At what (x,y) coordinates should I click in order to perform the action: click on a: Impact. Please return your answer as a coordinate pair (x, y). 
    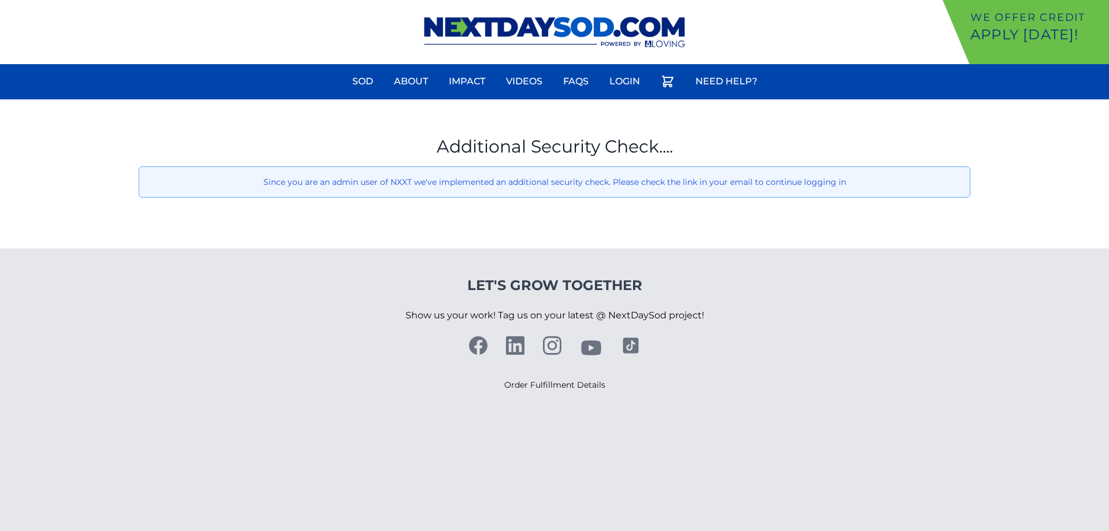
    Looking at the image, I should click on (467, 81).